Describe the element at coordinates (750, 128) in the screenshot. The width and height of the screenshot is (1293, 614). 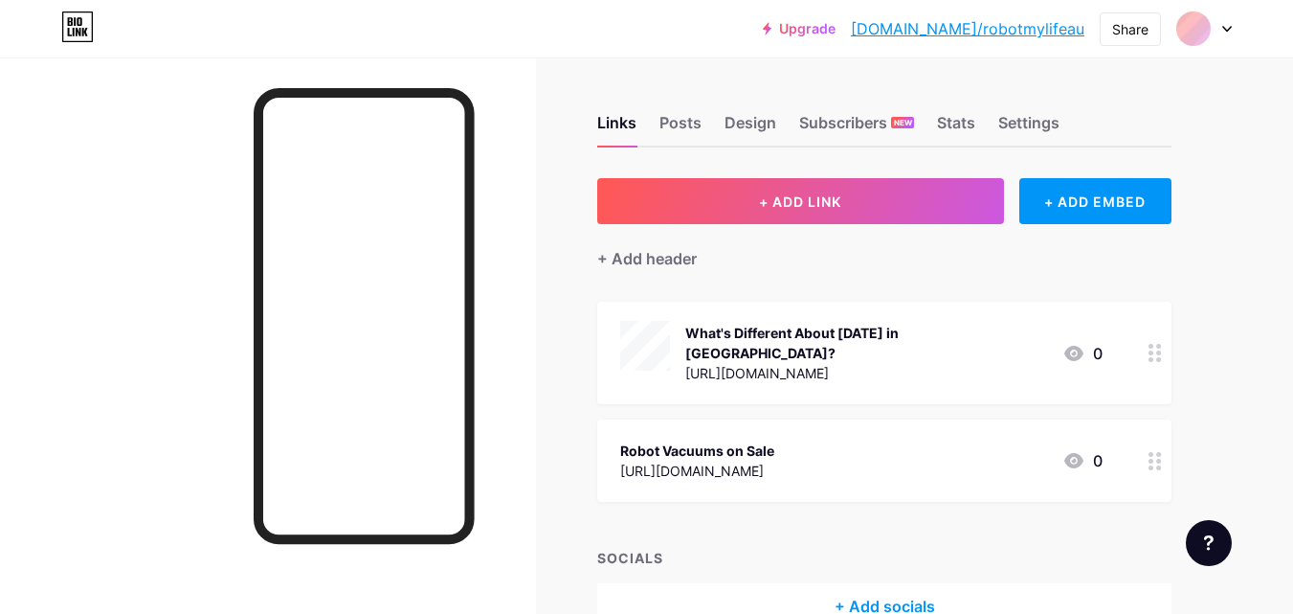
I see `div: Design` at that location.